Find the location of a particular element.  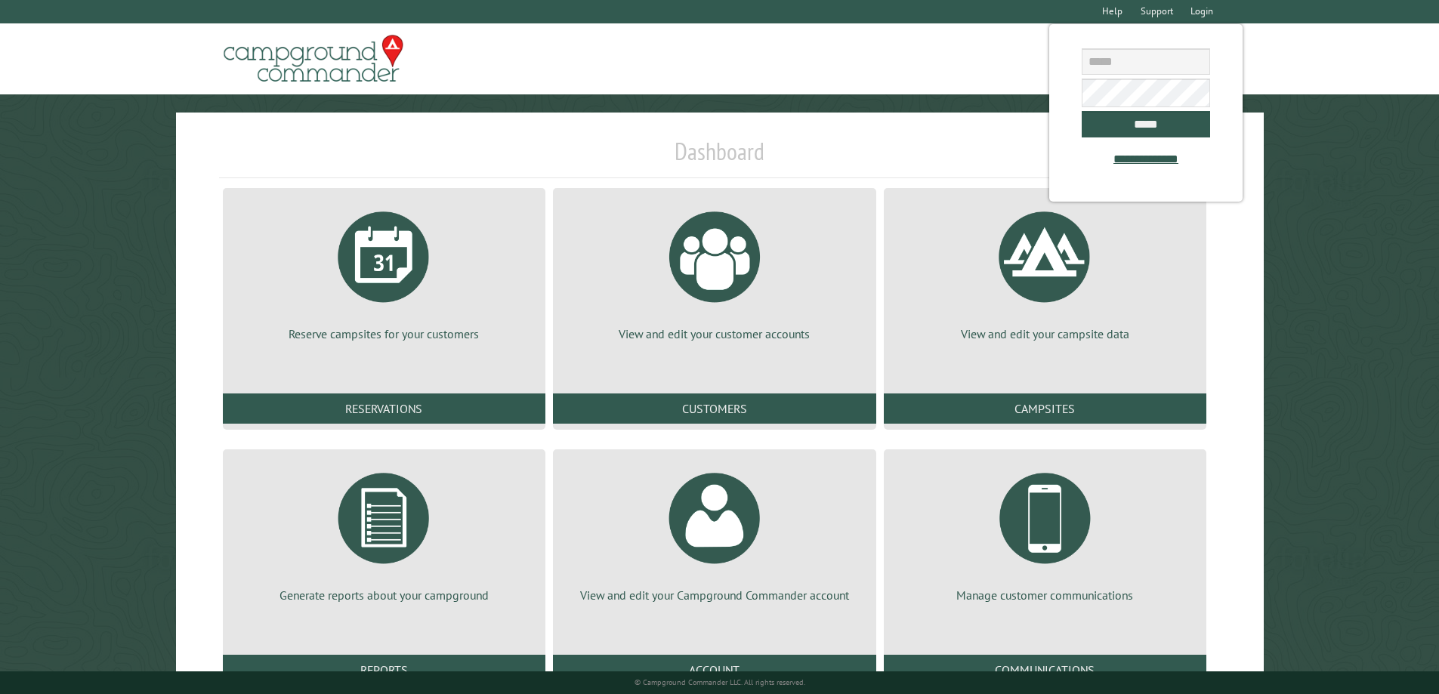

a: View and edit your campsite data is located at coordinates (1045, 271).